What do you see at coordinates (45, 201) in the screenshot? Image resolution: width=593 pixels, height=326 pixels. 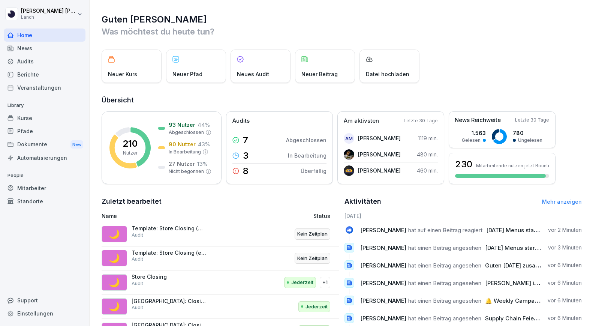 I see `a: Standorte` at bounding box center [45, 201].